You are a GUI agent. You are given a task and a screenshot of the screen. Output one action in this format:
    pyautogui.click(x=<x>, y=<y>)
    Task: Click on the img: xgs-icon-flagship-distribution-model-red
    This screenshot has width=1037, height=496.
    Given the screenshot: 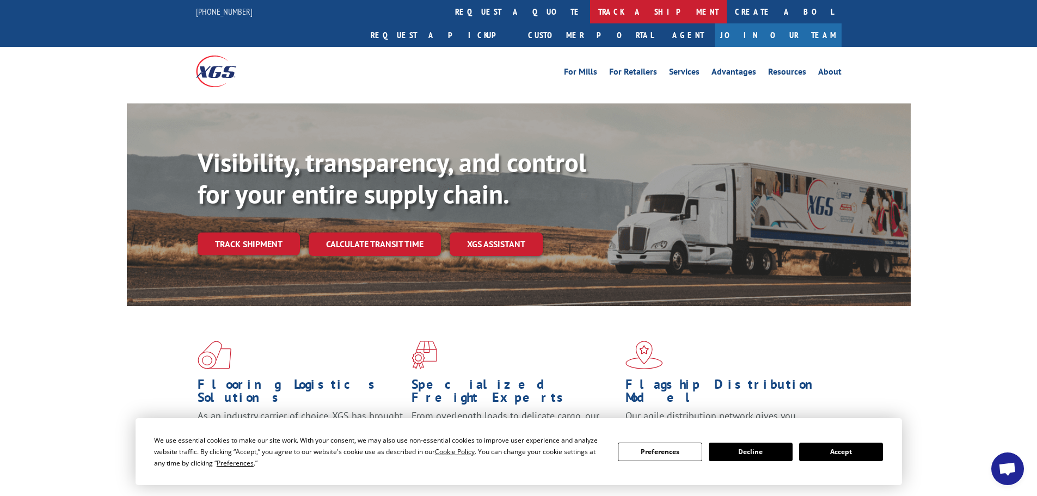 What is the action you would take?
    pyautogui.click(x=644, y=355)
    